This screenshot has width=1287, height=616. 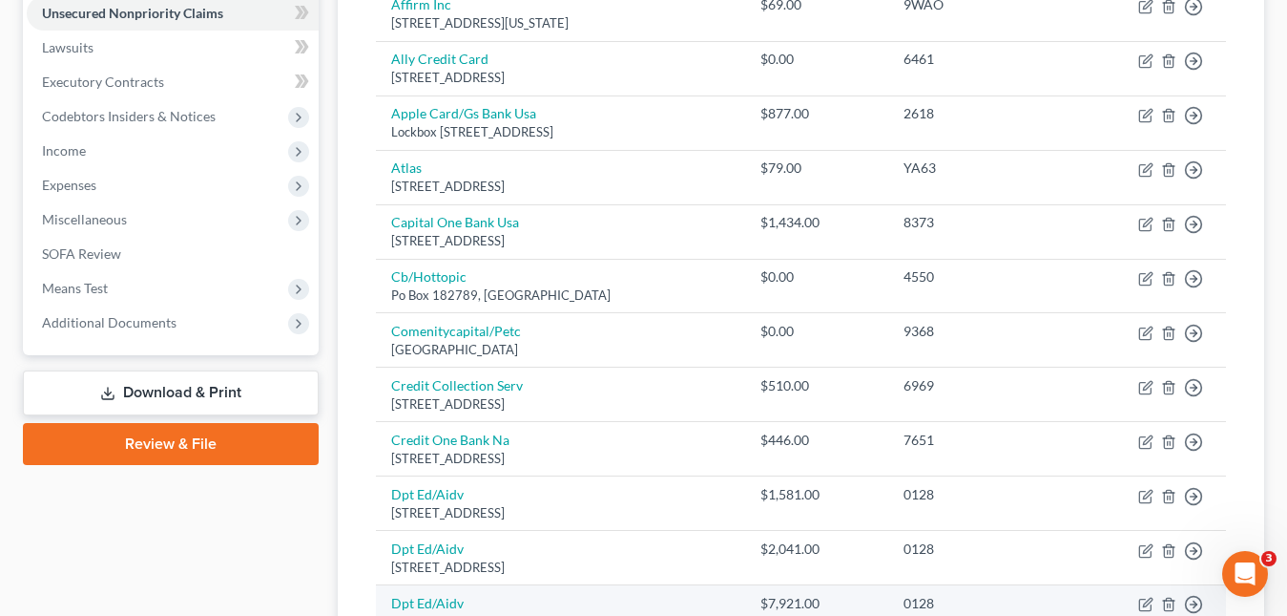 I want to click on span: SOFA Review, so click(x=81, y=253).